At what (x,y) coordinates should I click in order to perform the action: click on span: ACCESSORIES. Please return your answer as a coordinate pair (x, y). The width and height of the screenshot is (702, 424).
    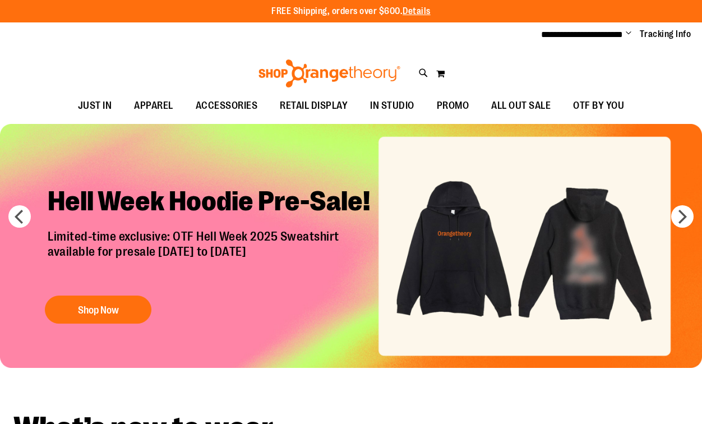
    Looking at the image, I should click on (226, 105).